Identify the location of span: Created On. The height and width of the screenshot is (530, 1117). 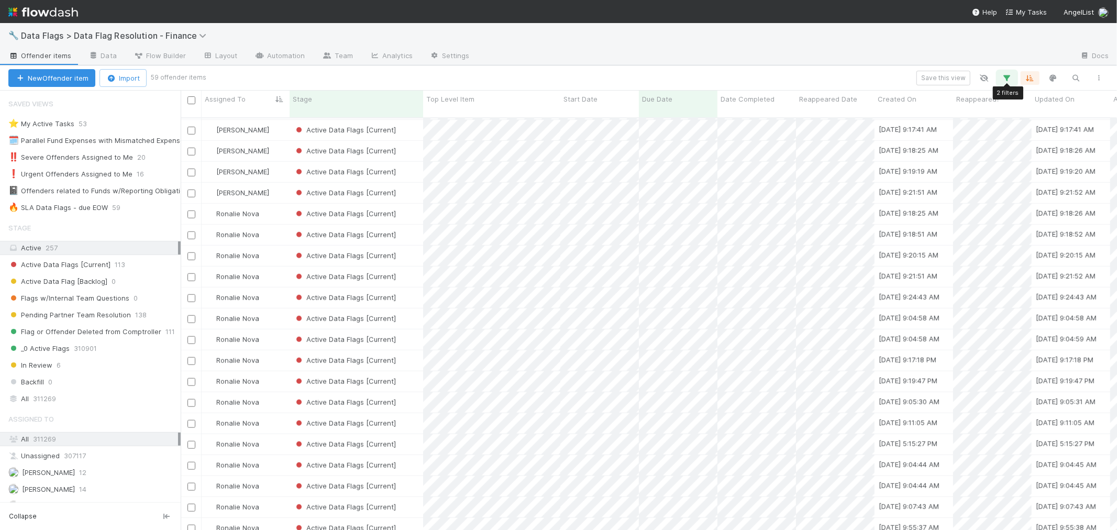
(897, 99).